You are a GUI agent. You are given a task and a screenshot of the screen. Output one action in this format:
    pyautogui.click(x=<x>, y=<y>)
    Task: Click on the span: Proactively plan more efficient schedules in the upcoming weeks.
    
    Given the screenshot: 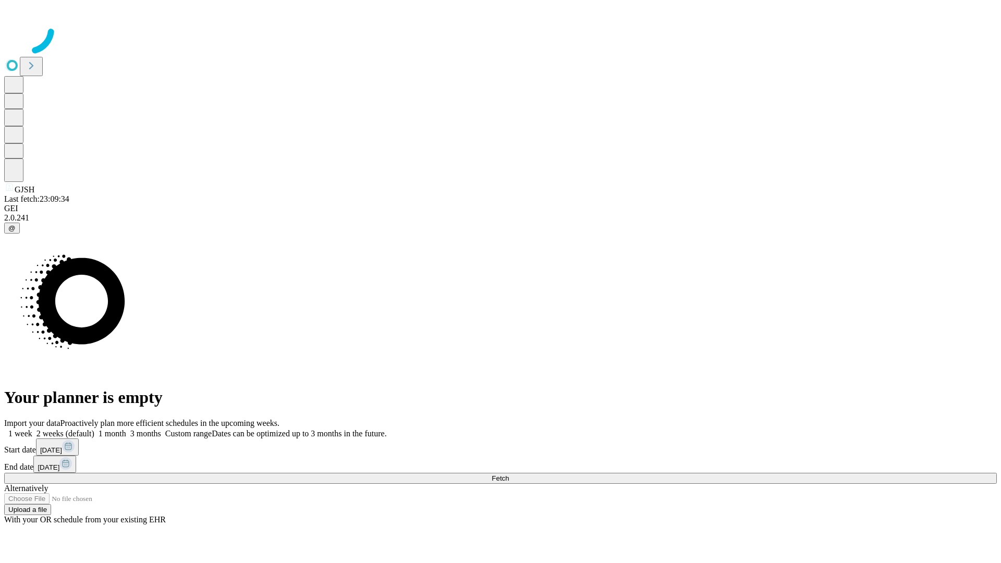 What is the action you would take?
    pyautogui.click(x=170, y=423)
    